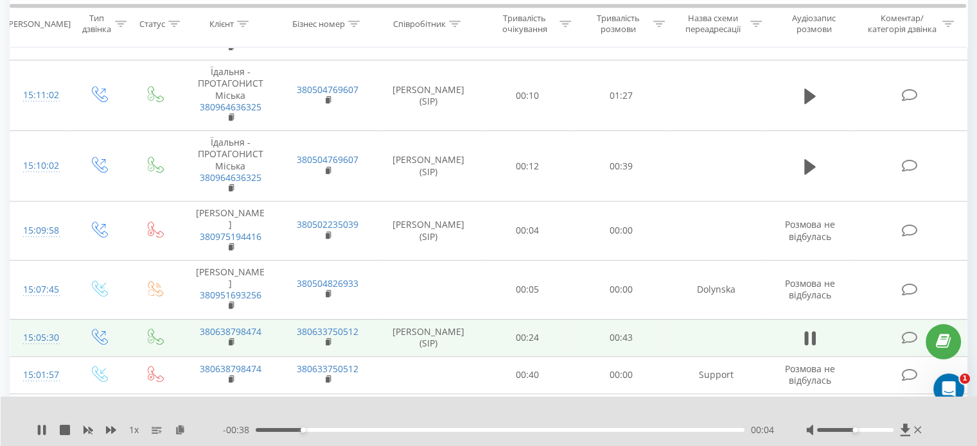 This screenshot has height=446, width=977. What do you see at coordinates (621, 166) in the screenshot?
I see `td: 00:39` at bounding box center [621, 166].